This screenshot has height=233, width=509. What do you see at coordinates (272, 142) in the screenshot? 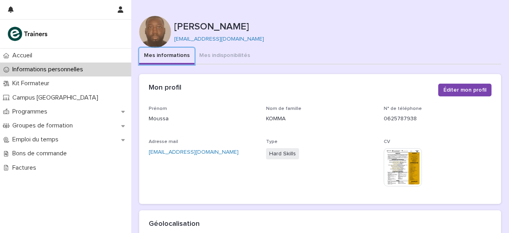
I see `span: Type` at bounding box center [272, 142].